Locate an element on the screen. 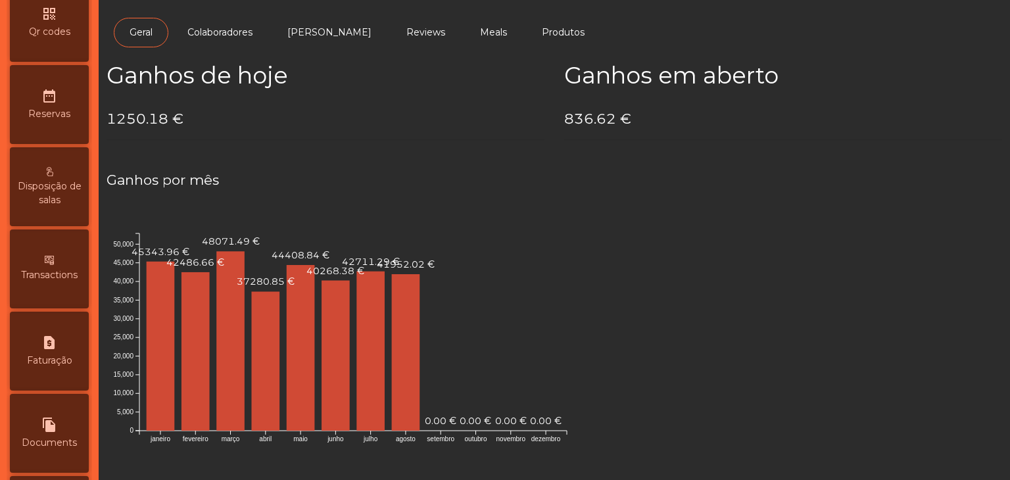  text: maio is located at coordinates (301, 439).